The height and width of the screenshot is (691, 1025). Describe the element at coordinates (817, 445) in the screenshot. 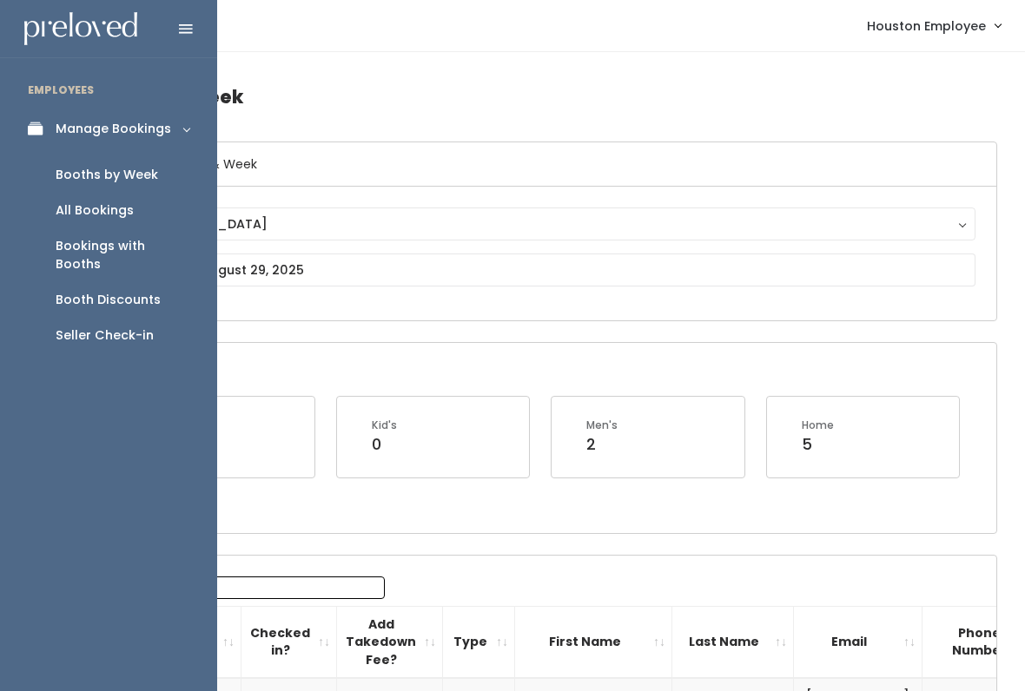

I see `div: 5` at that location.